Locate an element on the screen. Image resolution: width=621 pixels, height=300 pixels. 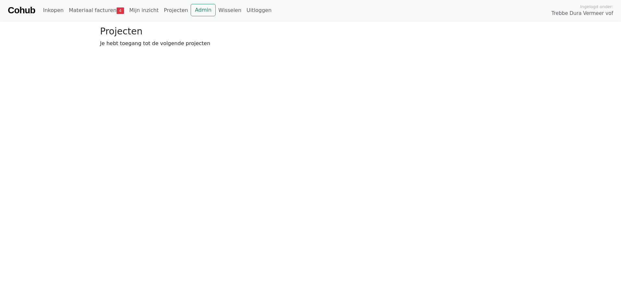
a: Inkopen is located at coordinates (53, 10).